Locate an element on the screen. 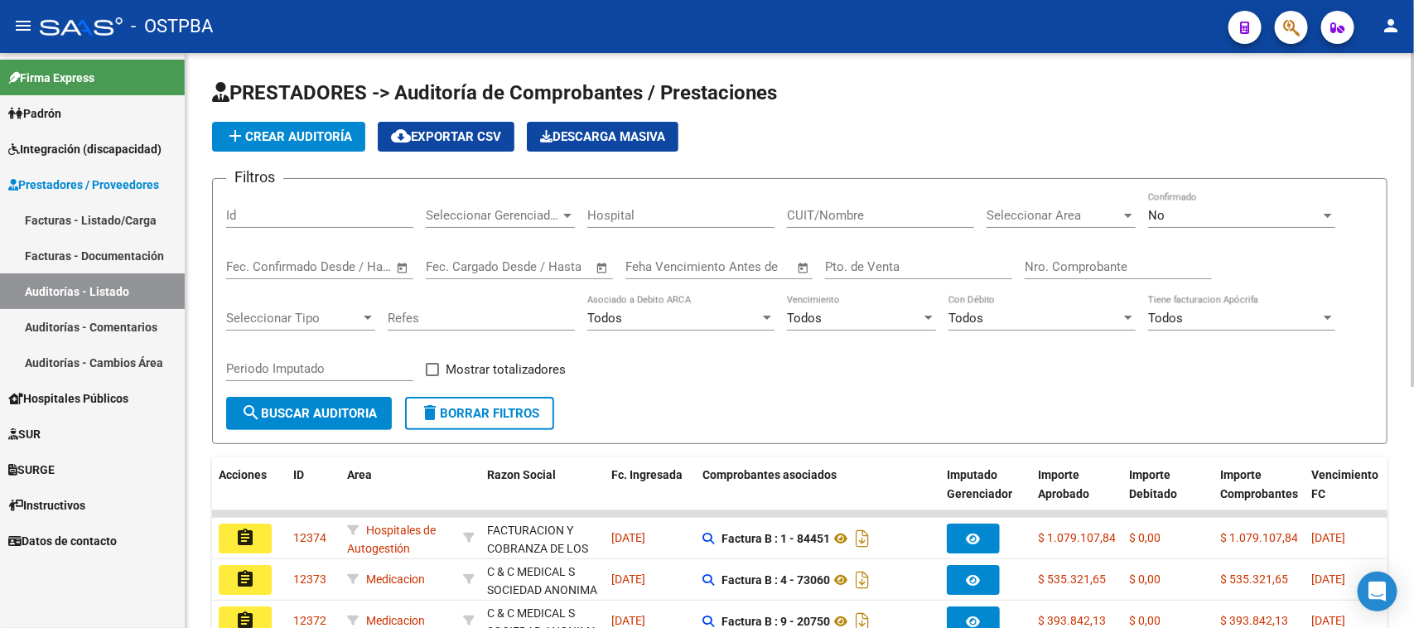 Image resolution: width=1414 pixels, height=628 pixels. mat-icon: menu is located at coordinates (23, 26).